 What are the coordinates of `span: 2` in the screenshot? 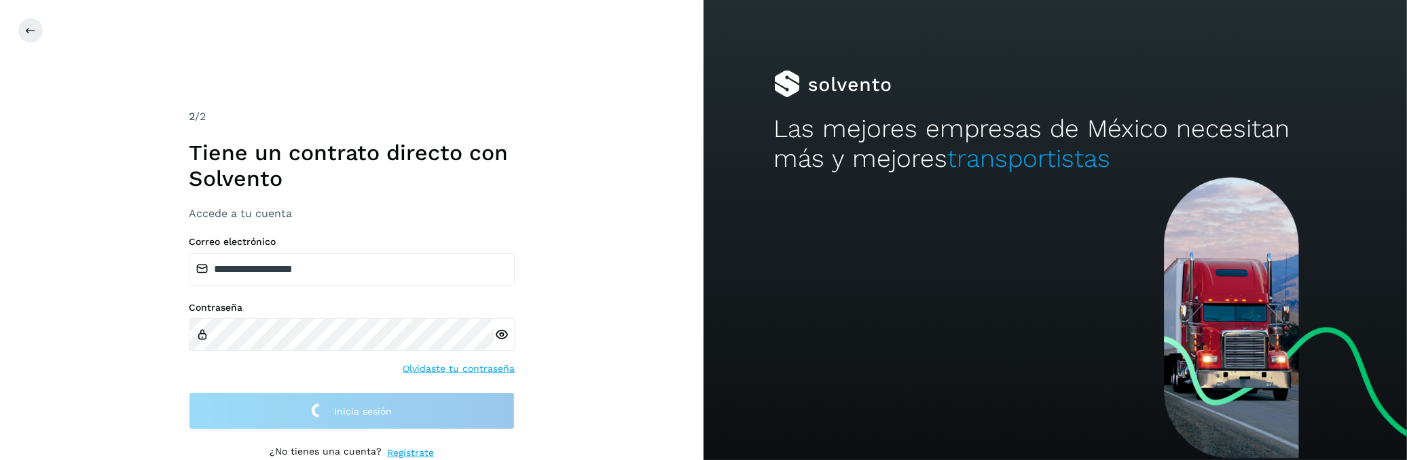 It's located at (191, 116).